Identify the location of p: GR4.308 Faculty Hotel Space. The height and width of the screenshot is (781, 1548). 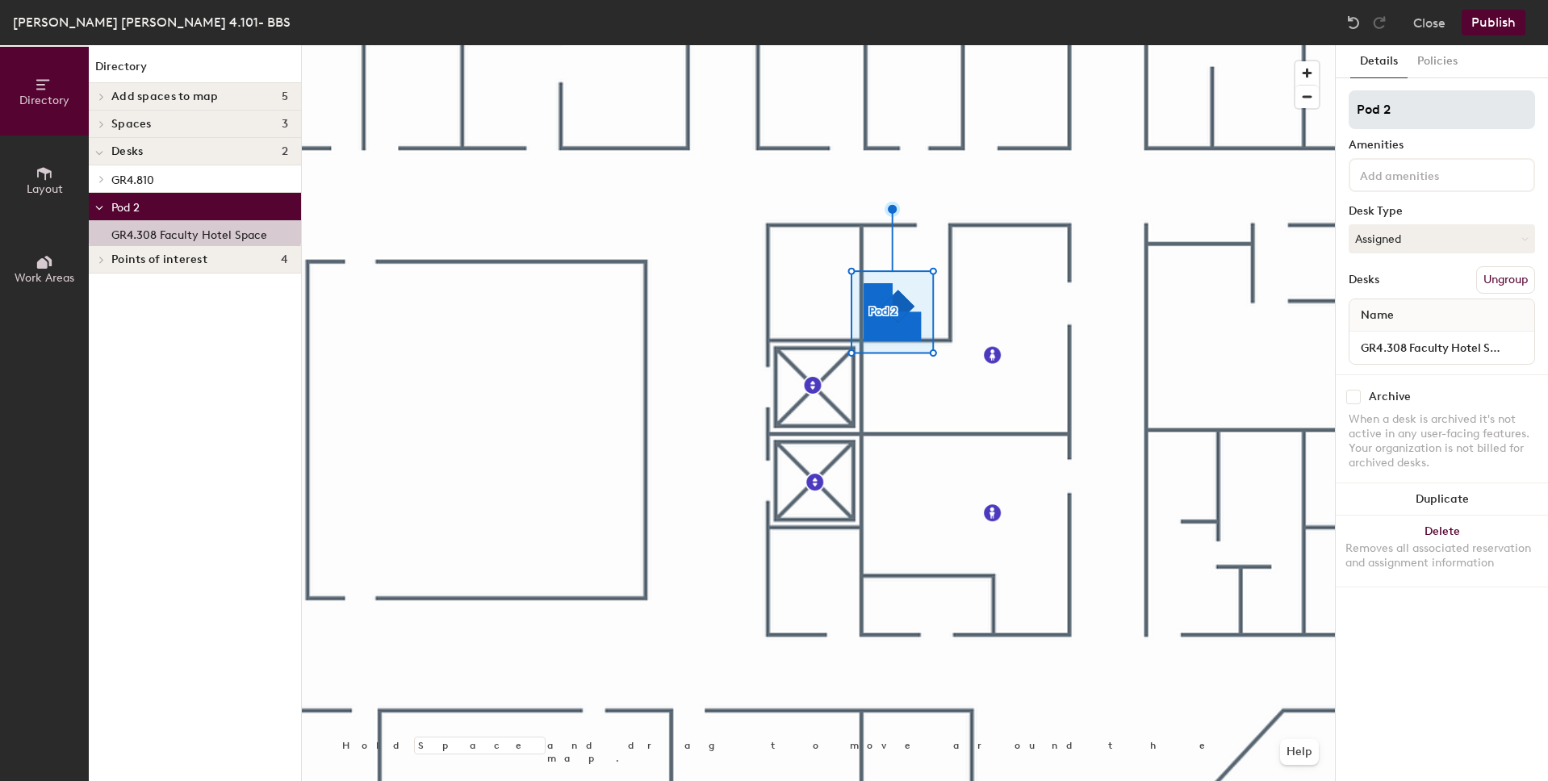
(189, 232).